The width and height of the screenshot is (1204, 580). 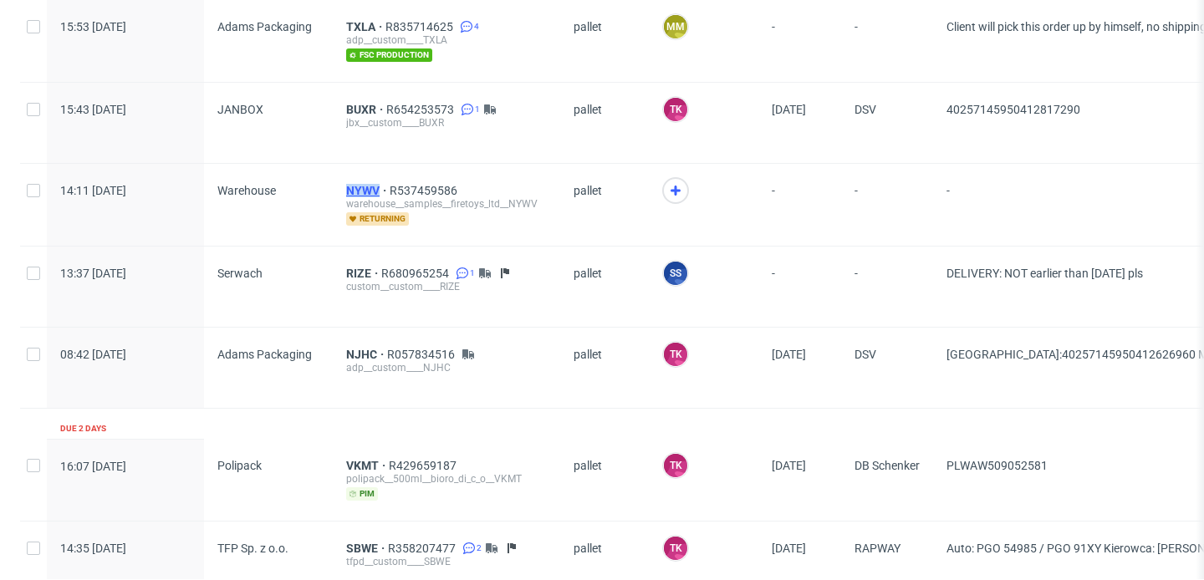 What do you see at coordinates (239, 466) in the screenshot?
I see `span: Polipack` at bounding box center [239, 466].